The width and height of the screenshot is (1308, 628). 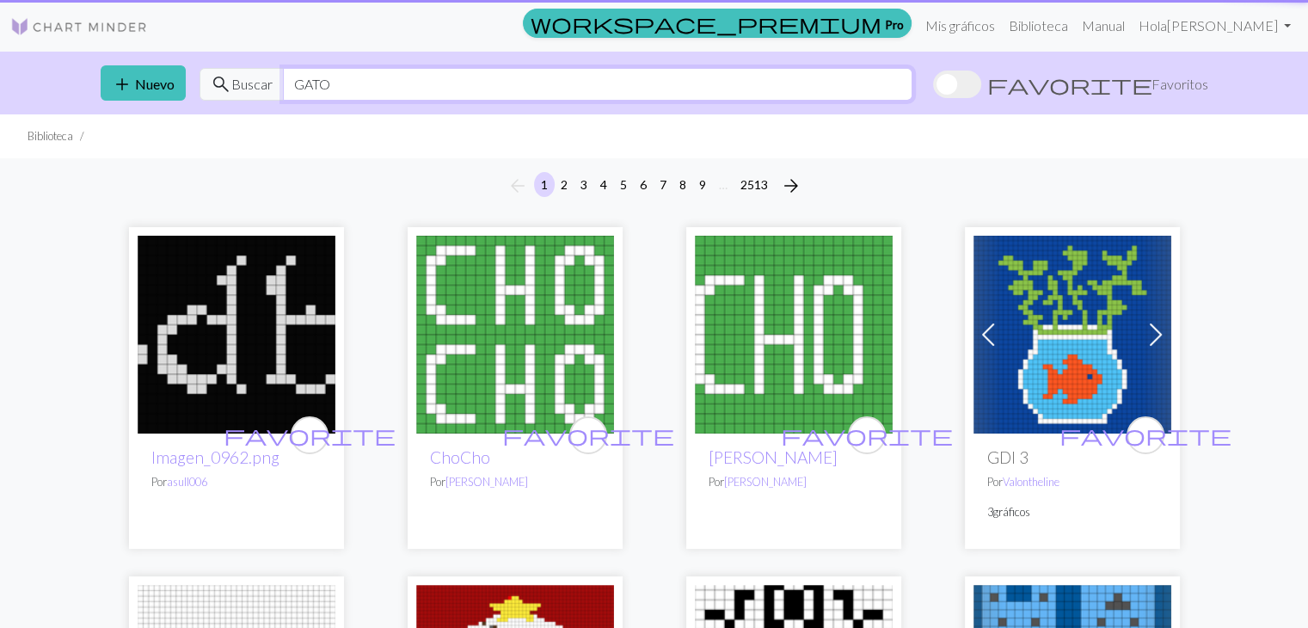 What do you see at coordinates (706, 23) in the screenshot?
I see `span: workspace_premium` at bounding box center [706, 23].